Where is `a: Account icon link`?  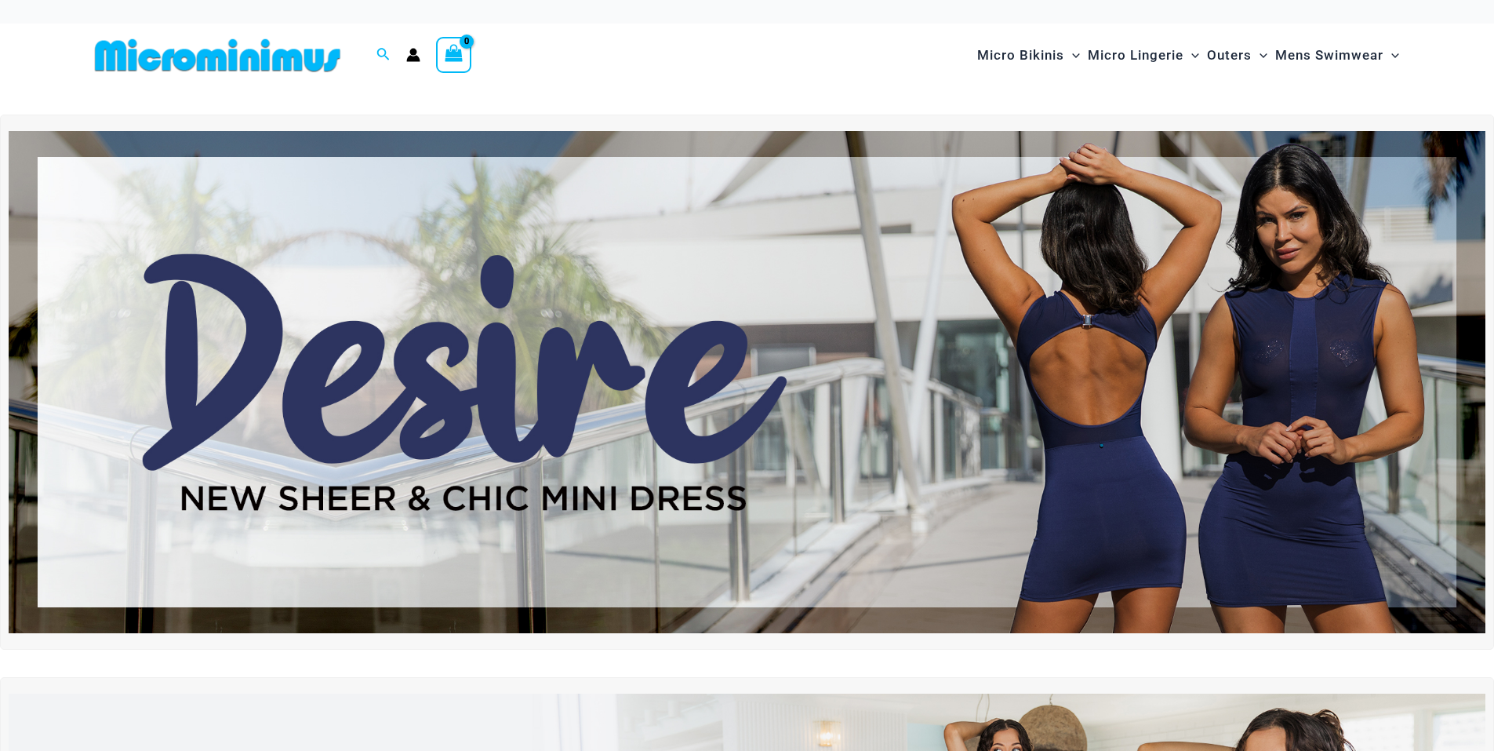
a: Account icon link is located at coordinates (413, 55).